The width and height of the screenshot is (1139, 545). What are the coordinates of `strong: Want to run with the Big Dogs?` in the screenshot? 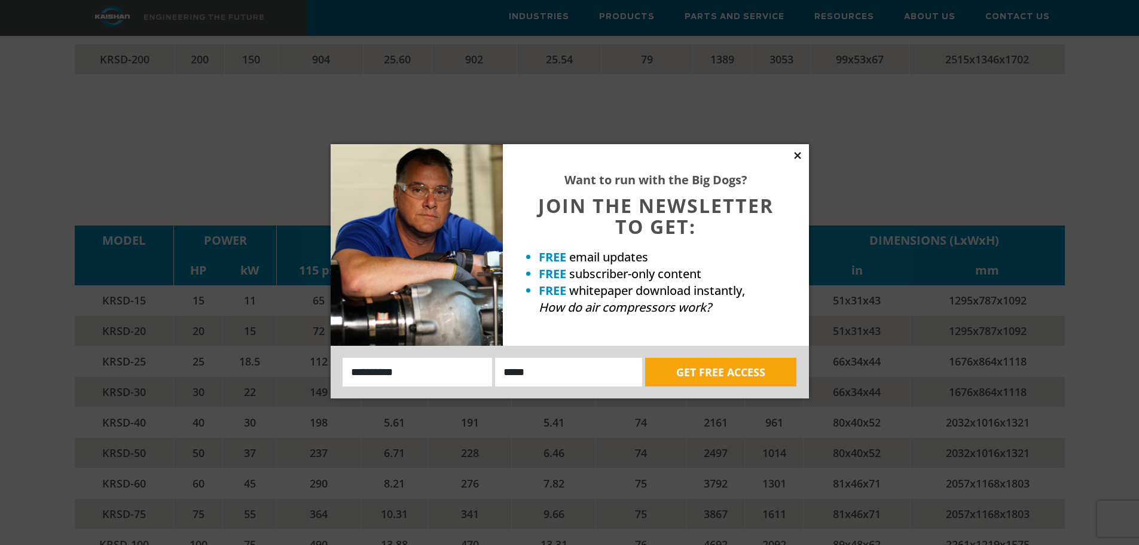 It's located at (656, 179).